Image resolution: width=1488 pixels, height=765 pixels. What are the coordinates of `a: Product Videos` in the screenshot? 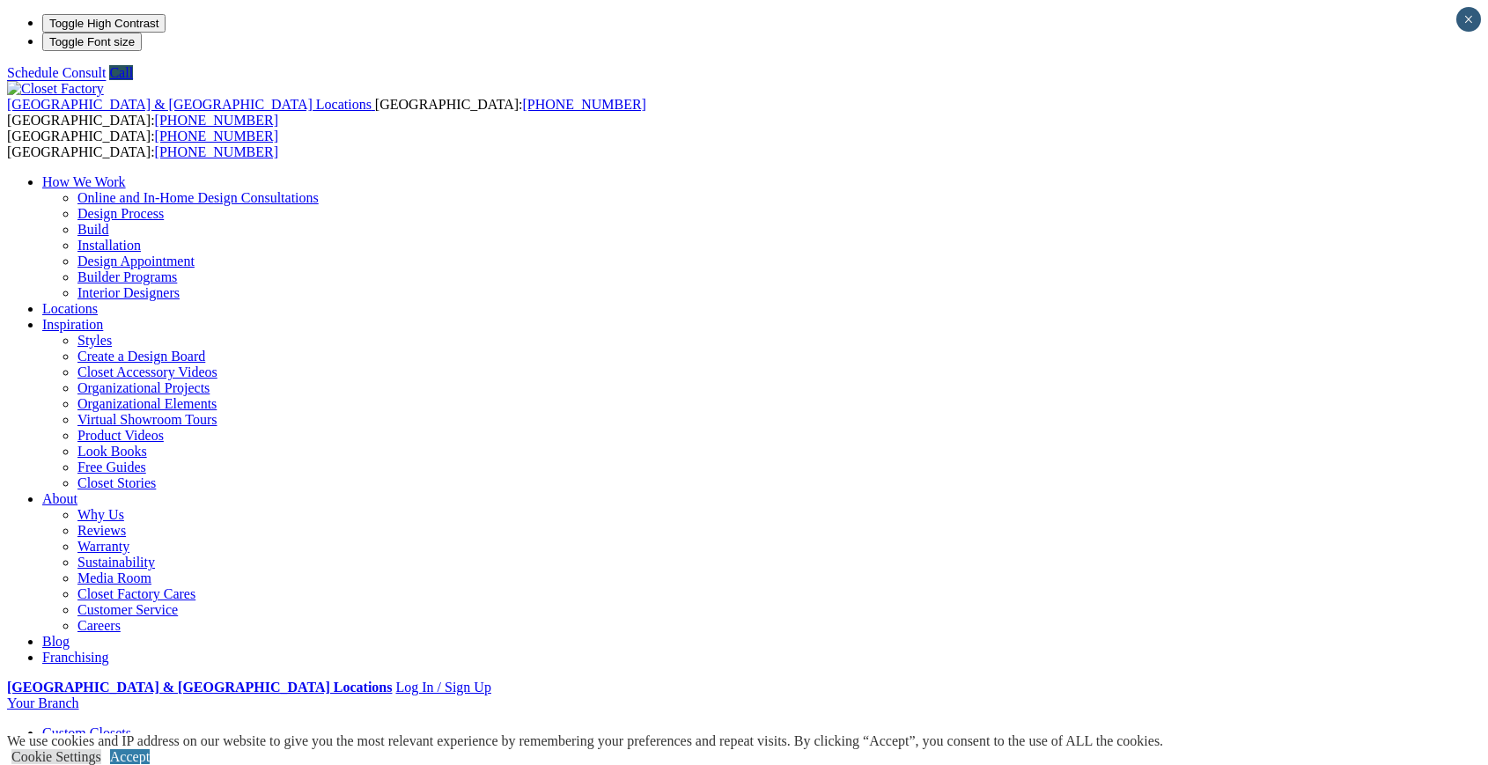 It's located at (121, 435).